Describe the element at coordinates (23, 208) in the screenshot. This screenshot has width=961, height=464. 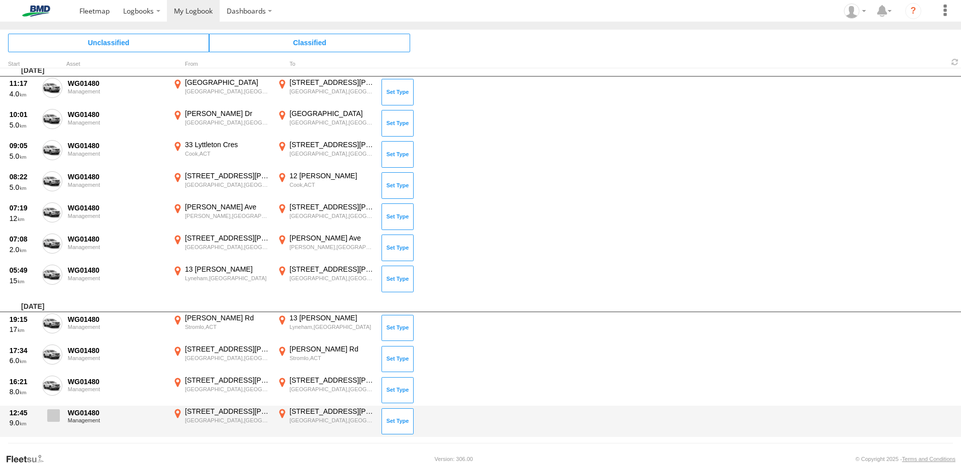
I see `div: 07:19` at that location.